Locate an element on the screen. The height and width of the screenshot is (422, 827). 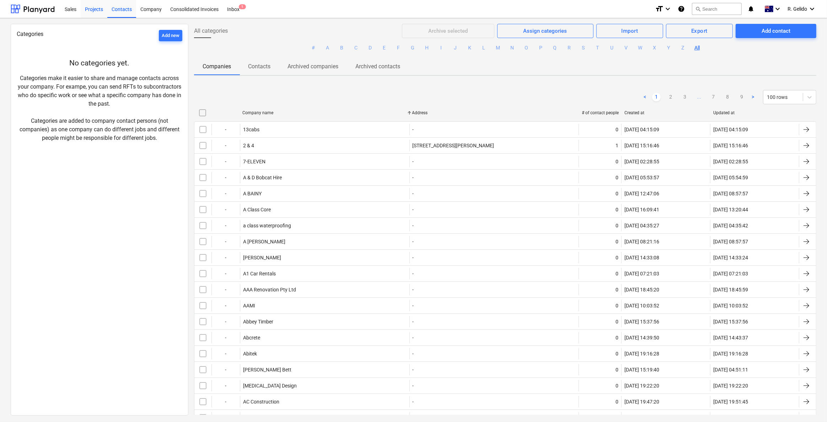
button: R is located at coordinates (569, 48).